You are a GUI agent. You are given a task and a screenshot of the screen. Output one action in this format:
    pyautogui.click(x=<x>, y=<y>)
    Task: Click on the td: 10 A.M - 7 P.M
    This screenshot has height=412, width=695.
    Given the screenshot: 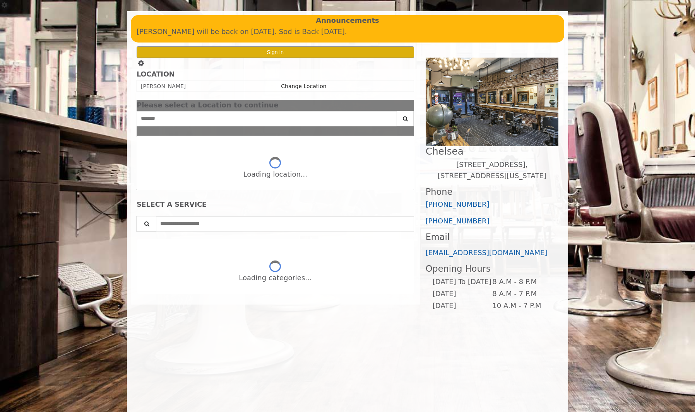 What is the action you would take?
    pyautogui.click(x=522, y=306)
    